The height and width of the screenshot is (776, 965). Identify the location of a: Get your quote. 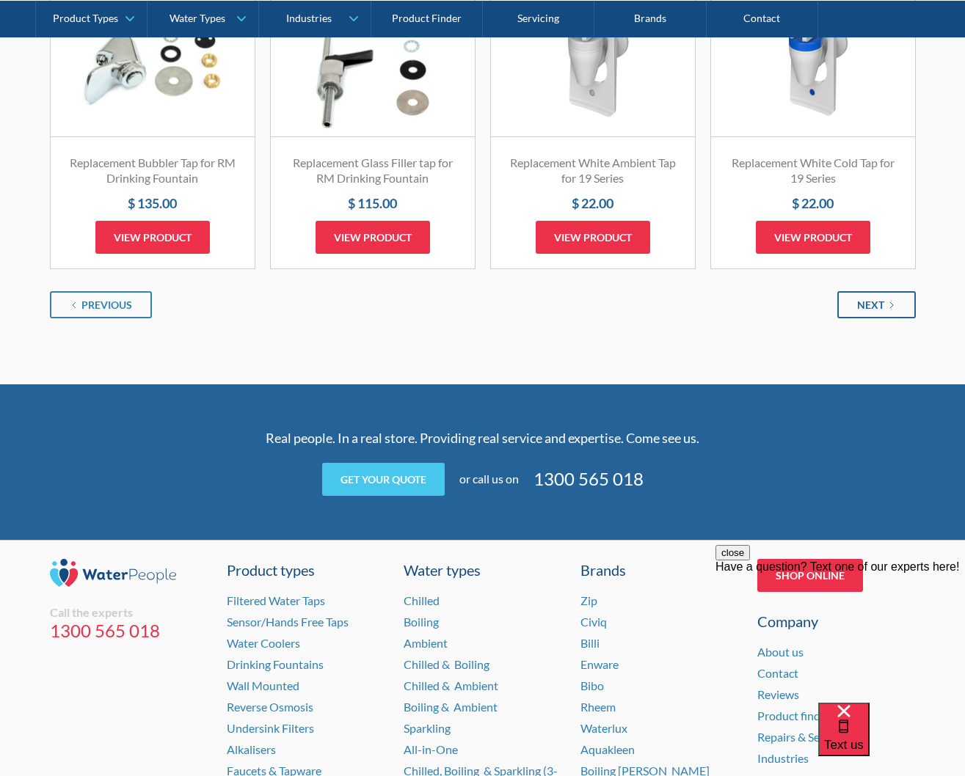
(383, 479).